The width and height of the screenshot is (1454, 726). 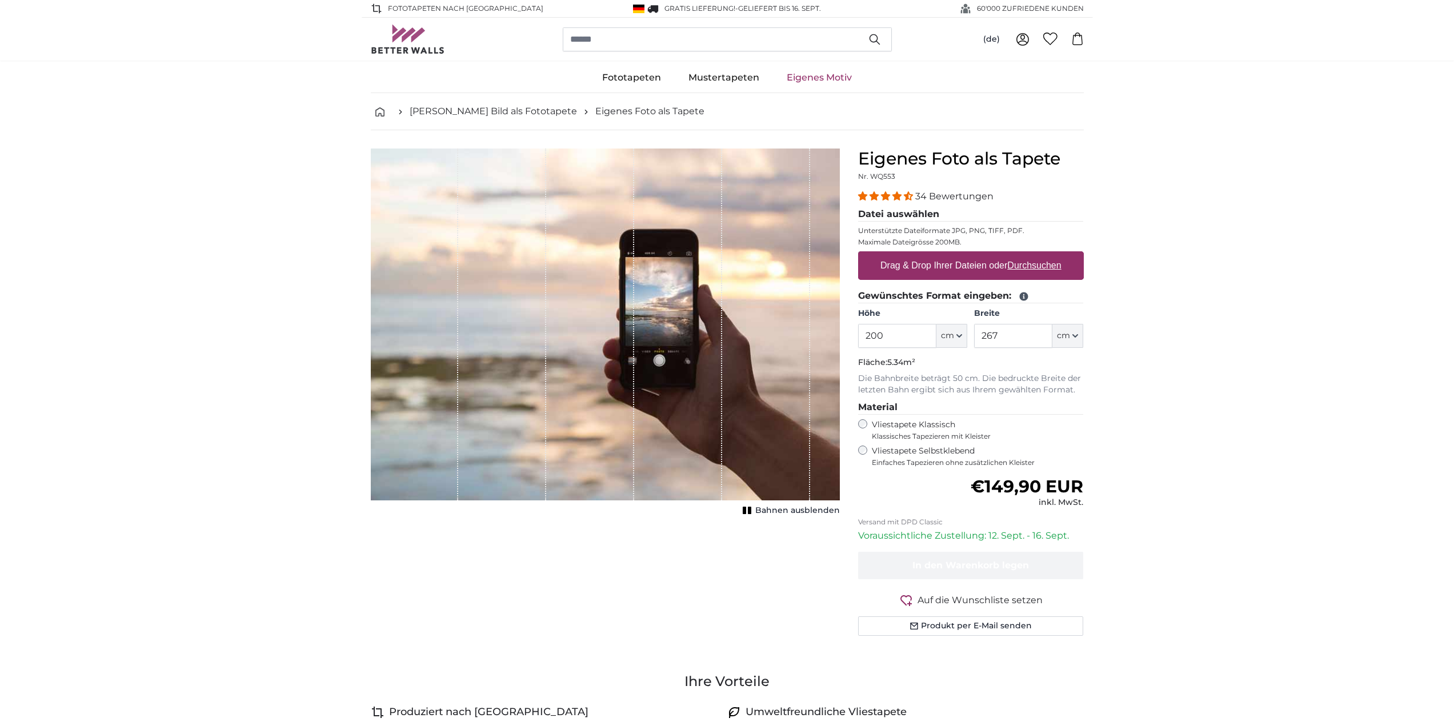 I want to click on legend: Gewünschtes Format eingeben:, so click(x=971, y=296).